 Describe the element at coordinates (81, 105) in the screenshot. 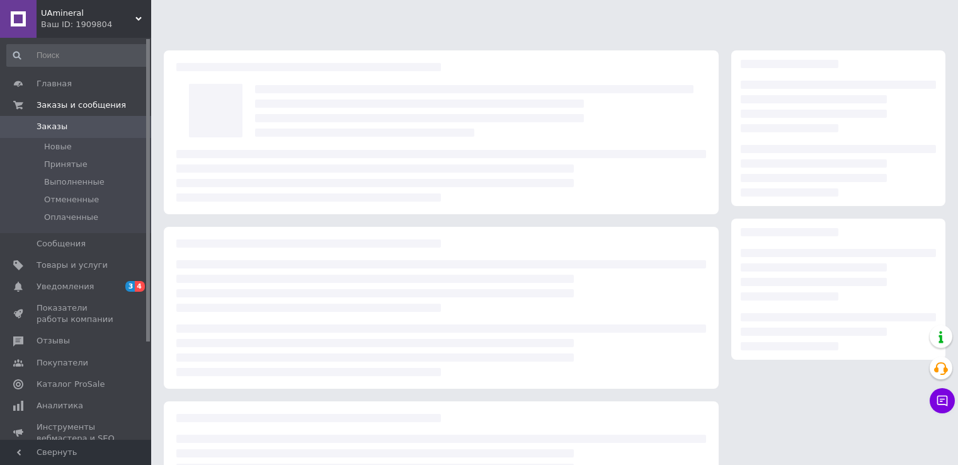

I see `span: Заказы и сообщения` at that location.